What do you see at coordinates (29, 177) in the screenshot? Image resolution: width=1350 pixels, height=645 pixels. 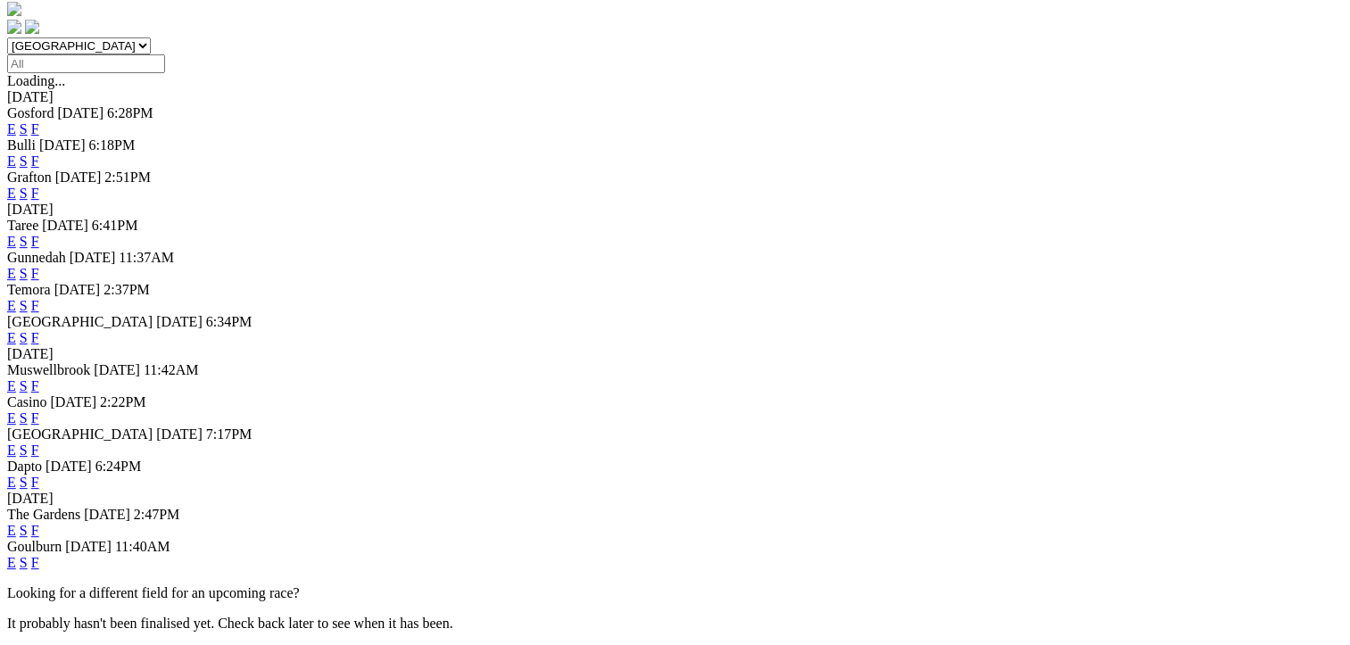 I see `span: Grafton` at bounding box center [29, 177].